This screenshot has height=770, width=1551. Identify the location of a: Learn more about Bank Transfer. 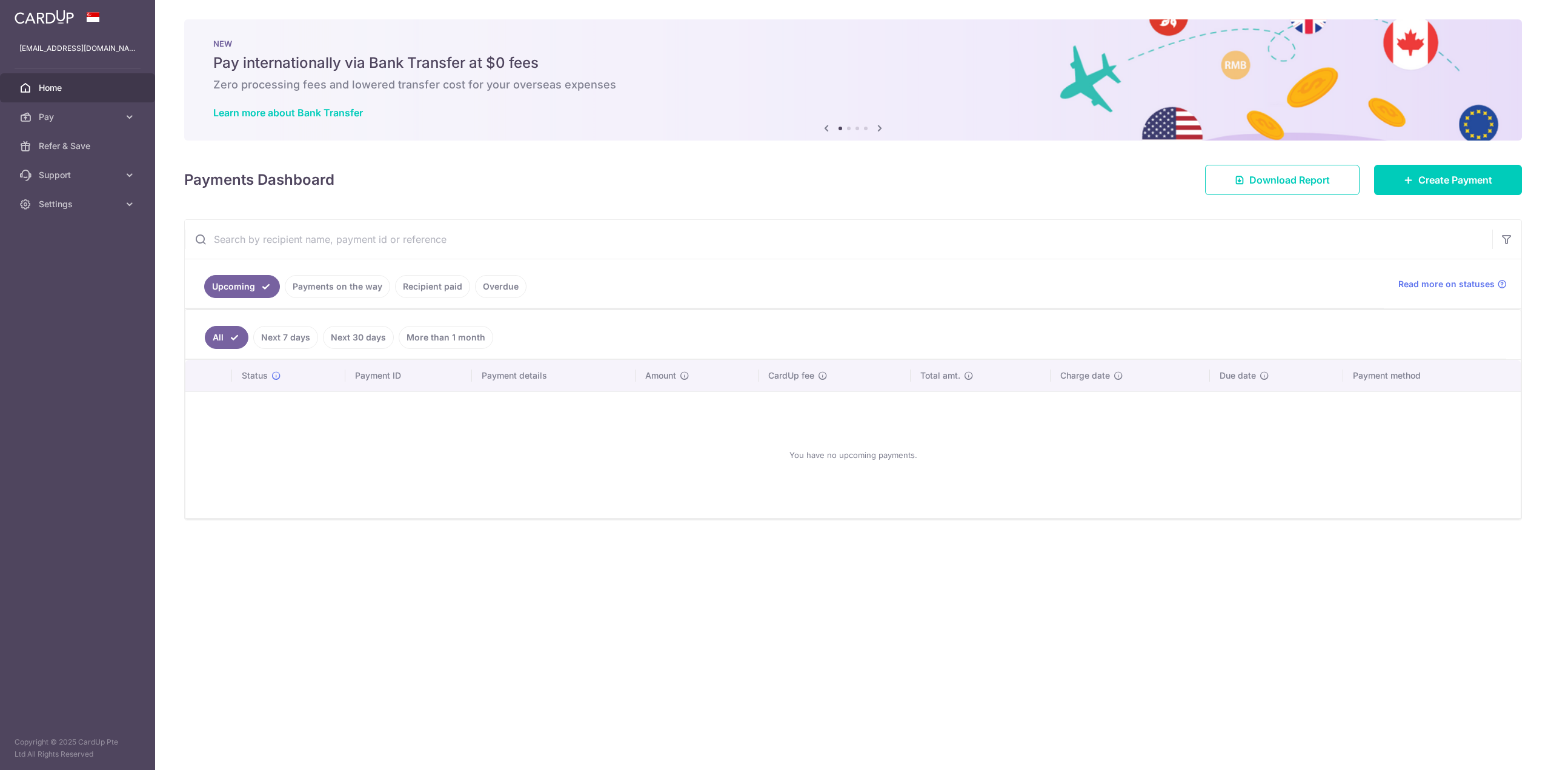
(288, 113).